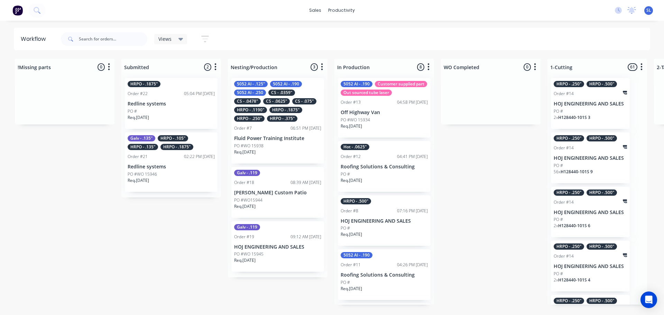  I want to click on p: PO #WO 15946, so click(142, 174).